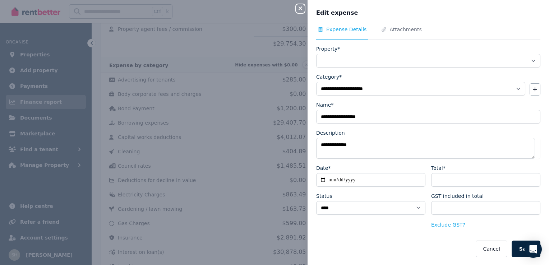 This screenshot has width=549, height=265. What do you see at coordinates (526, 249) in the screenshot?
I see `button: Save` at bounding box center [526, 249].